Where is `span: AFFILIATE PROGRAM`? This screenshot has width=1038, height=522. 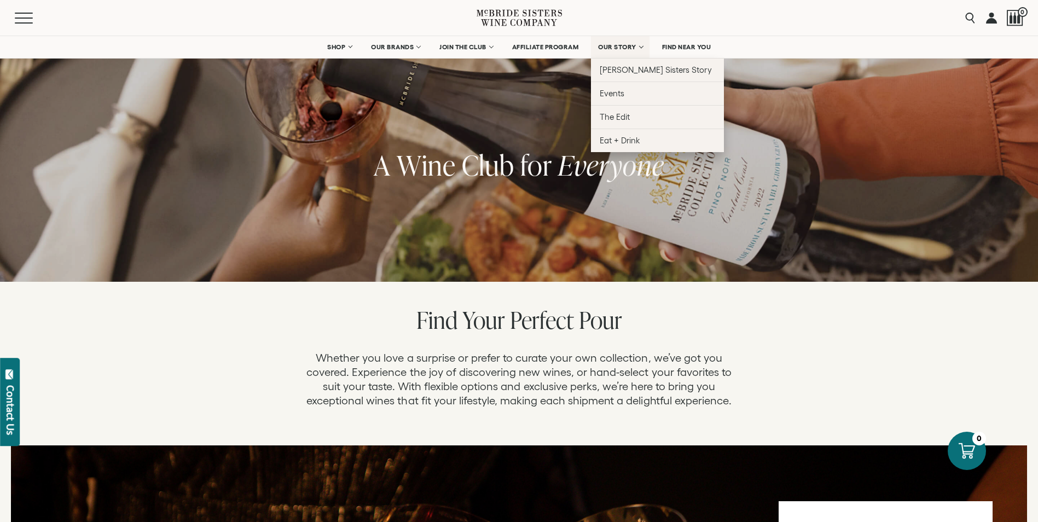
span: AFFILIATE PROGRAM is located at coordinates (546, 47).